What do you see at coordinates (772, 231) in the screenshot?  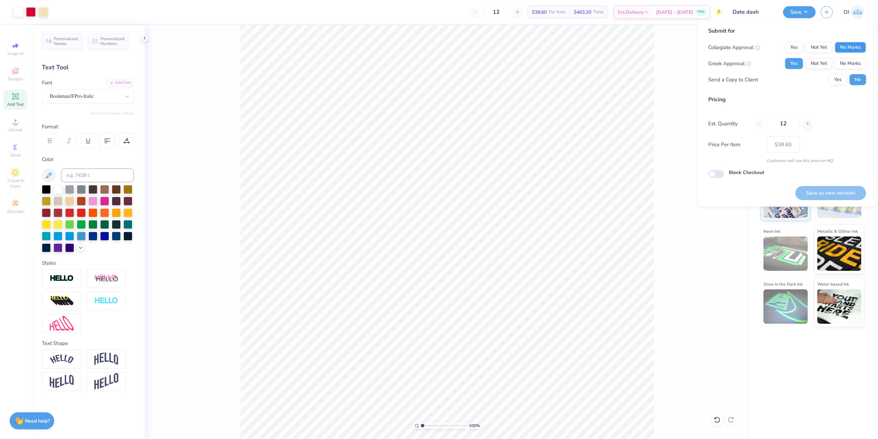 I see `span: Neon Ink` at bounding box center [772, 231].